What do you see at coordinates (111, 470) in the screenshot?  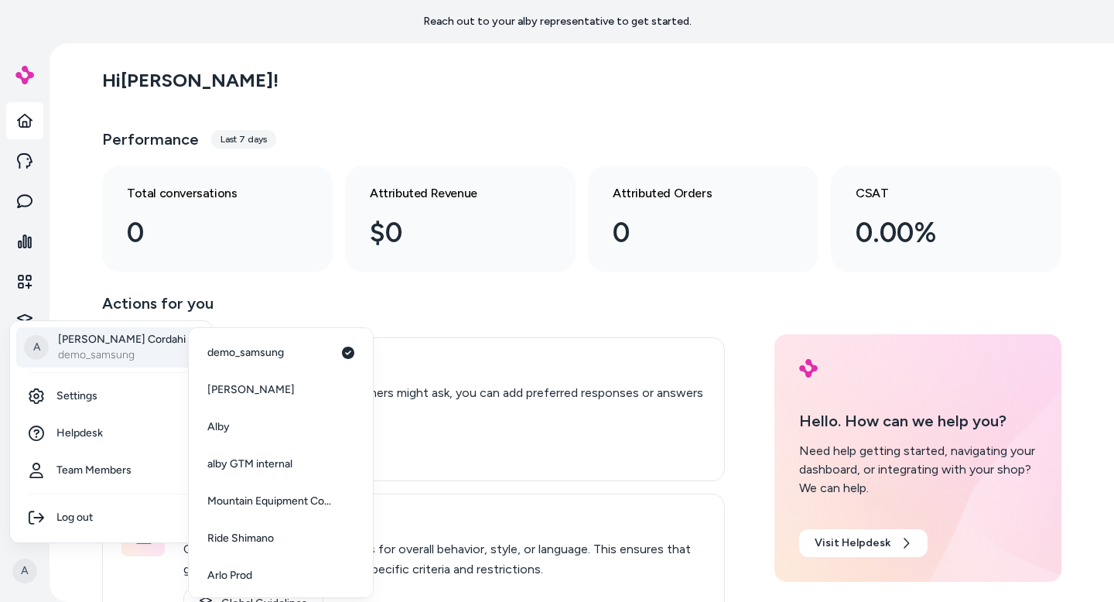 I see `a: Team Members` at bounding box center [111, 470].